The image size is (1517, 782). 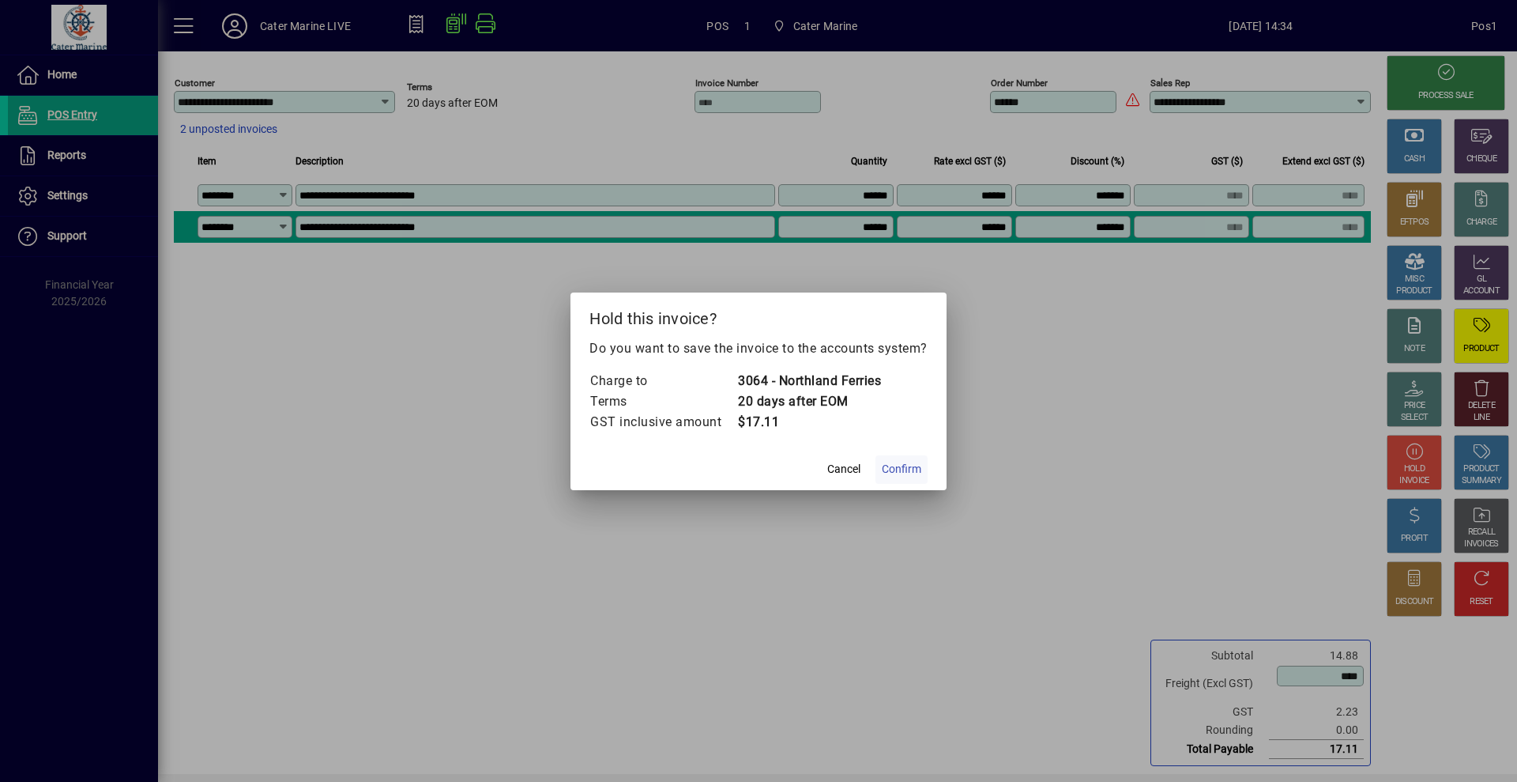 What do you see at coordinates (809, 422) in the screenshot?
I see `td: $17.11` at bounding box center [809, 422].